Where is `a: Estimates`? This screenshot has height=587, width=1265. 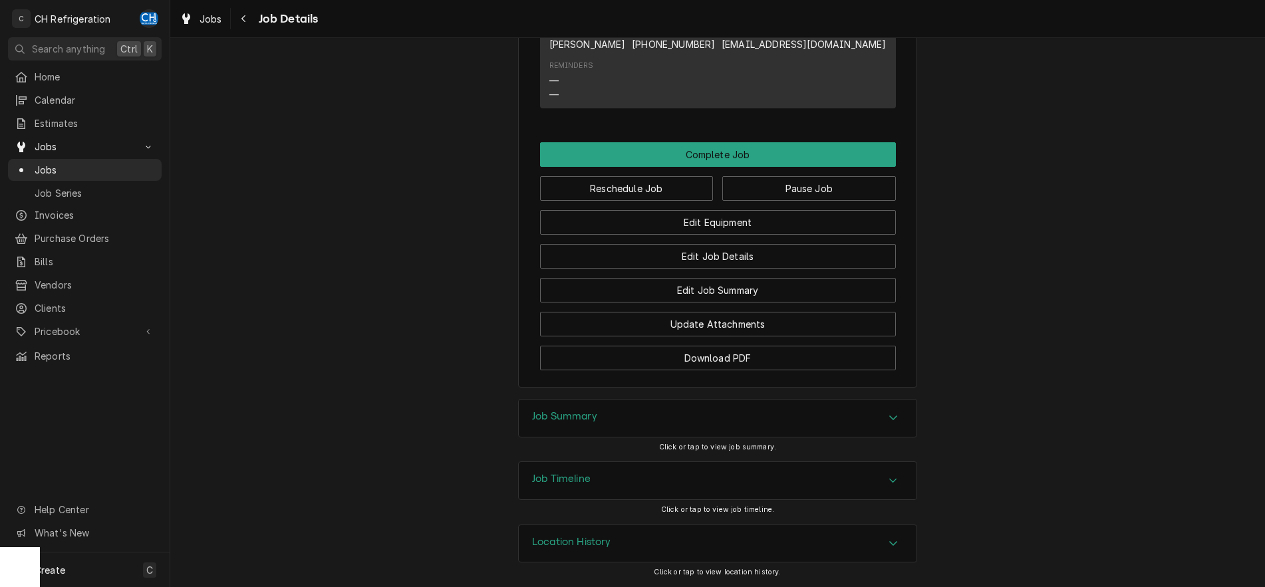 a: Estimates is located at coordinates (84, 123).